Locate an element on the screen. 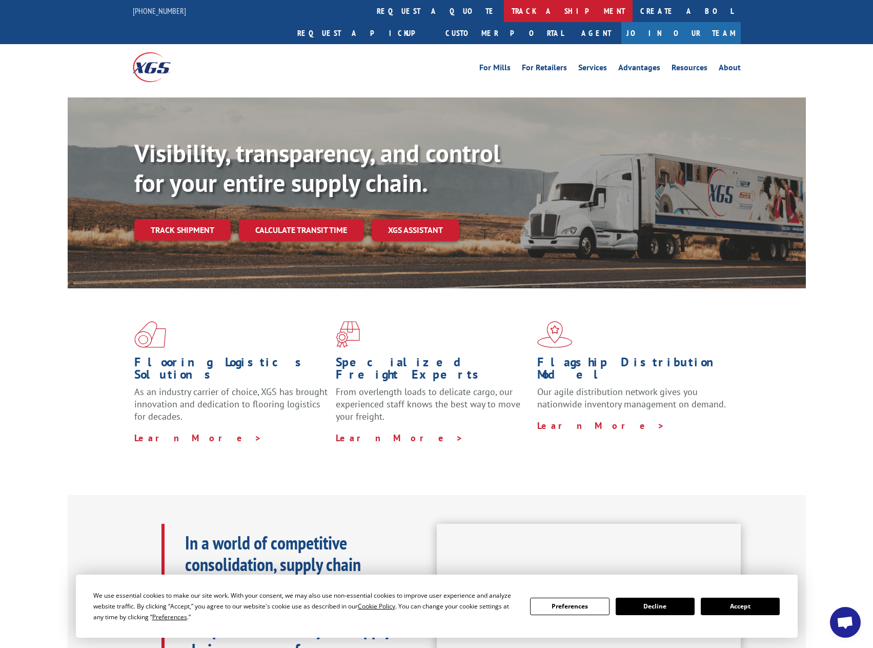 Image resolution: width=873 pixels, height=648 pixels. a: Resources is located at coordinates (690, 69).